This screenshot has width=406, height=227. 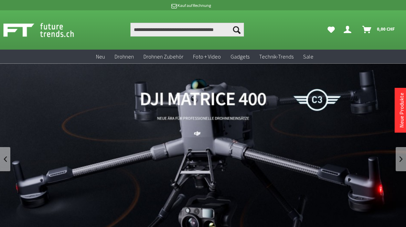 What do you see at coordinates (164, 56) in the screenshot?
I see `a: Drohnen Zubehör` at bounding box center [164, 56].